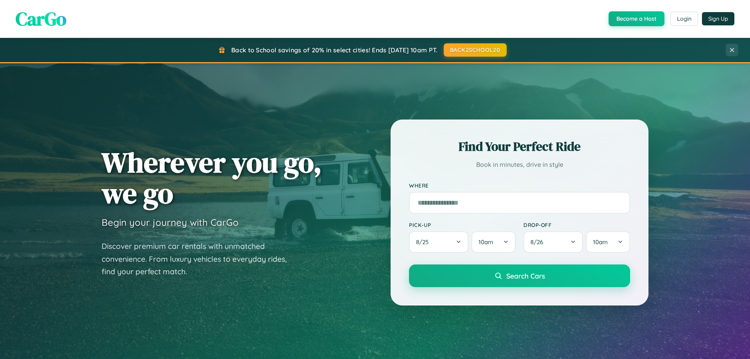  What do you see at coordinates (576, 224) in the screenshot?
I see `label: Drop-off` at bounding box center [576, 224].